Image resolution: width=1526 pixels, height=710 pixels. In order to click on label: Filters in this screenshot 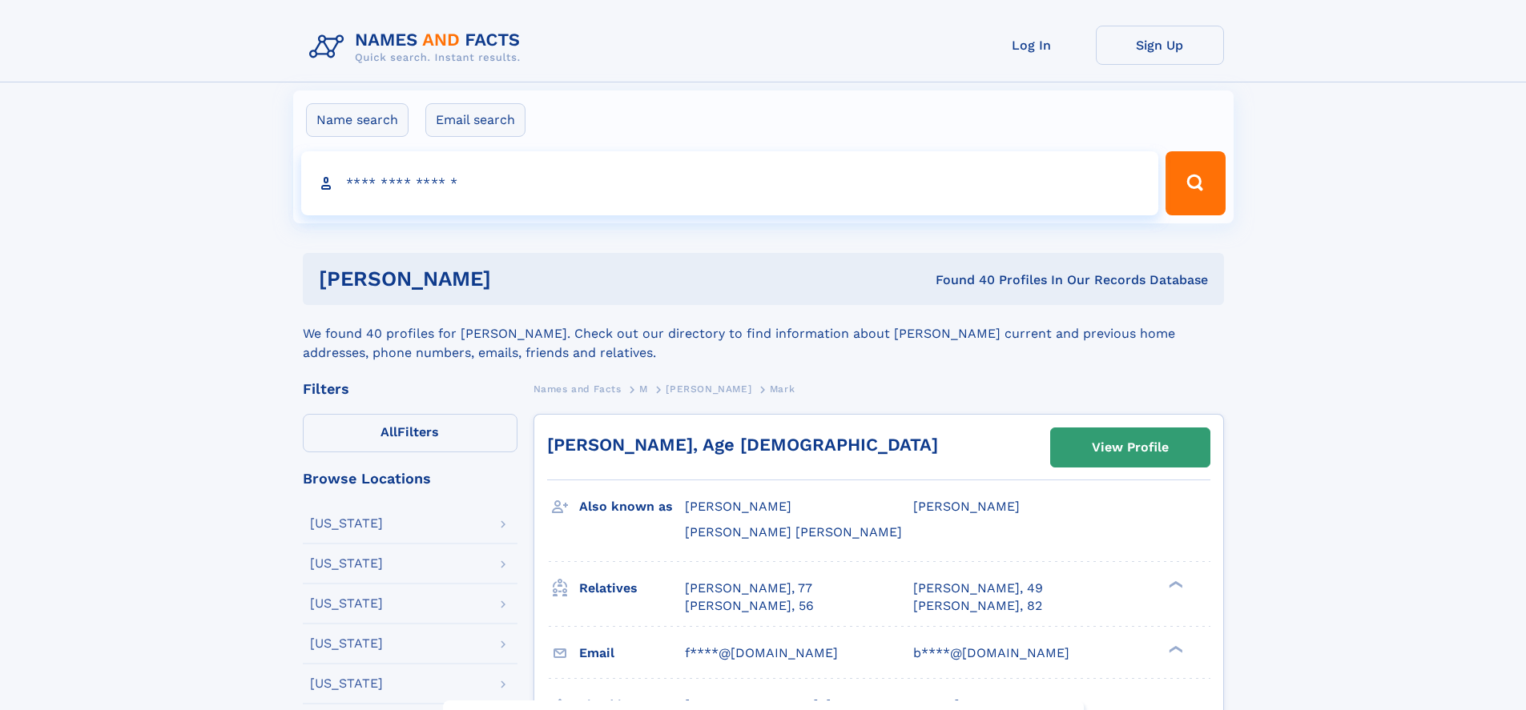, I will do `click(410, 433)`.